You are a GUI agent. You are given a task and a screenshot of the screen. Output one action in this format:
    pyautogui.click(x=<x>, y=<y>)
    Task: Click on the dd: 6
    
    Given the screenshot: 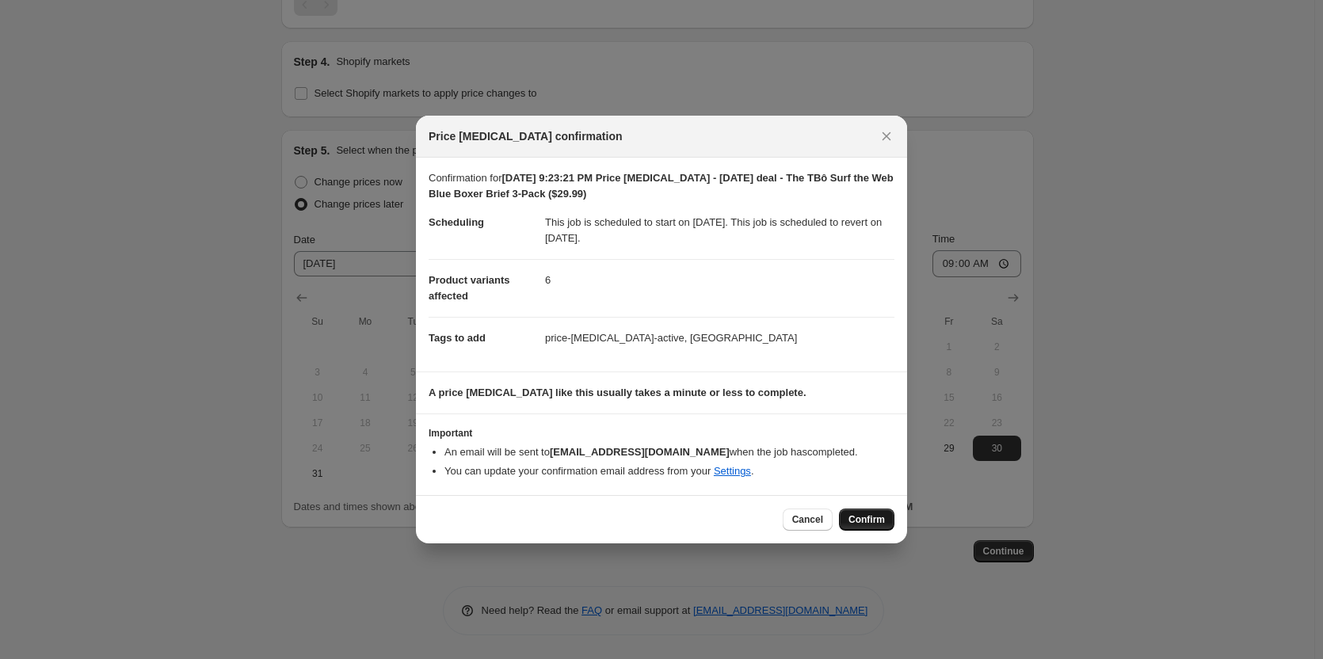 What is the action you would take?
    pyautogui.click(x=720, y=280)
    